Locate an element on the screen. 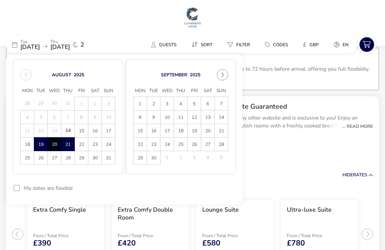  span: 21 is located at coordinates (221, 131).